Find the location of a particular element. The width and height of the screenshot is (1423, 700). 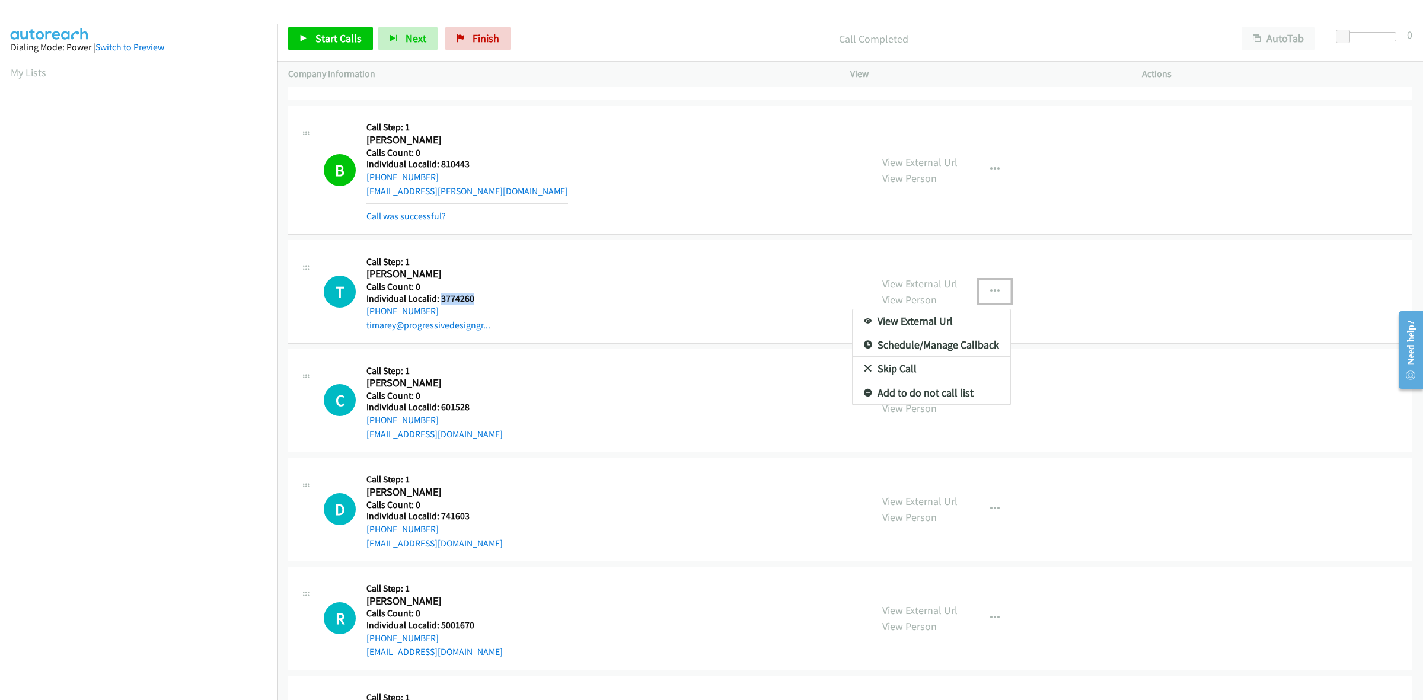

a: Switch to Preview is located at coordinates (130, 47).